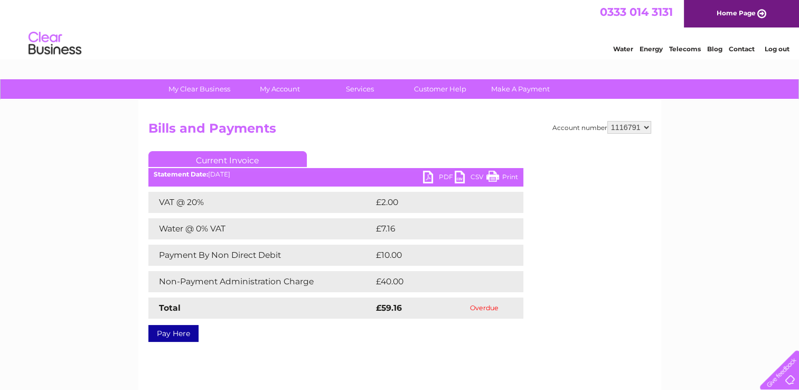 The width and height of the screenshot is (799, 390). I want to click on a: Telecoms, so click(685, 49).